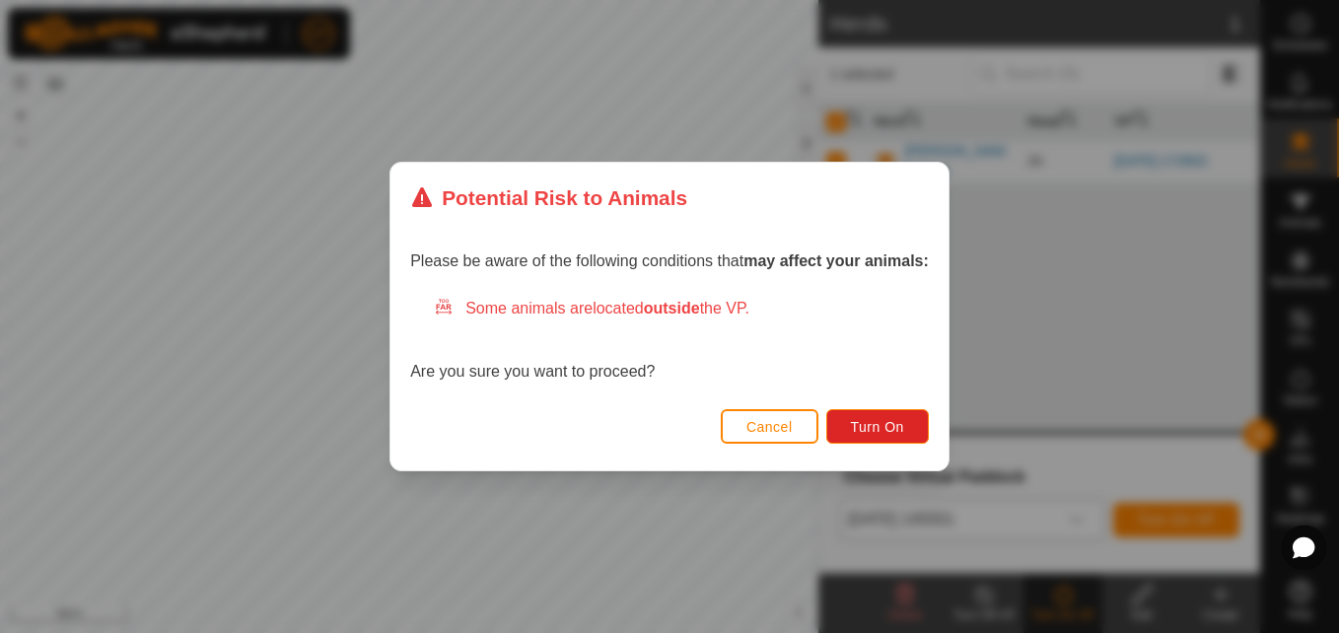 The width and height of the screenshot is (1339, 633). What do you see at coordinates (769, 427) in the screenshot?
I see `span: Cancel` at bounding box center [769, 427].